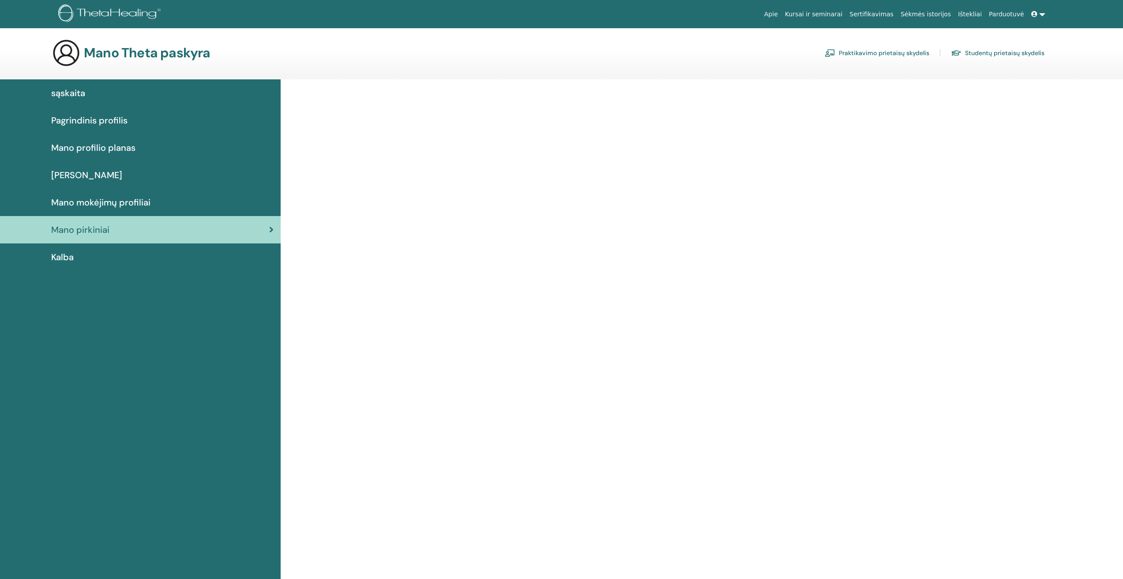 Image resolution: width=1123 pixels, height=579 pixels. What do you see at coordinates (814, 14) in the screenshot?
I see `a: Kursai ir seminarai` at bounding box center [814, 14].